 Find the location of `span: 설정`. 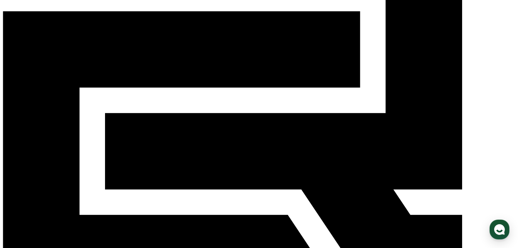

span: 설정 is located at coordinates (114, 203).